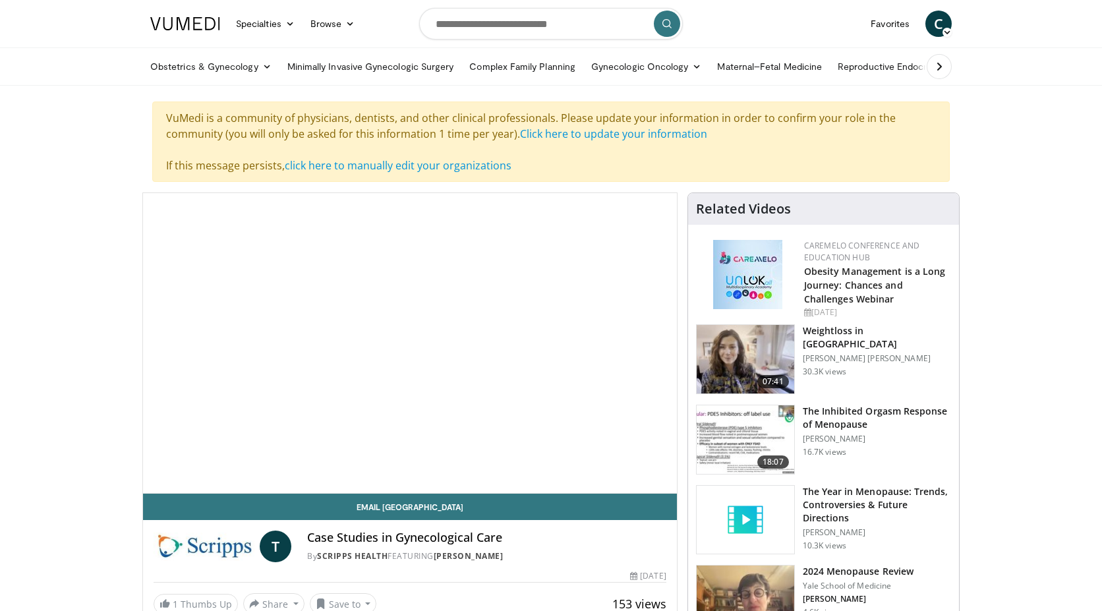 The height and width of the screenshot is (611, 1102). Describe the element at coordinates (773, 382) in the screenshot. I see `span: 07:41` at that location.